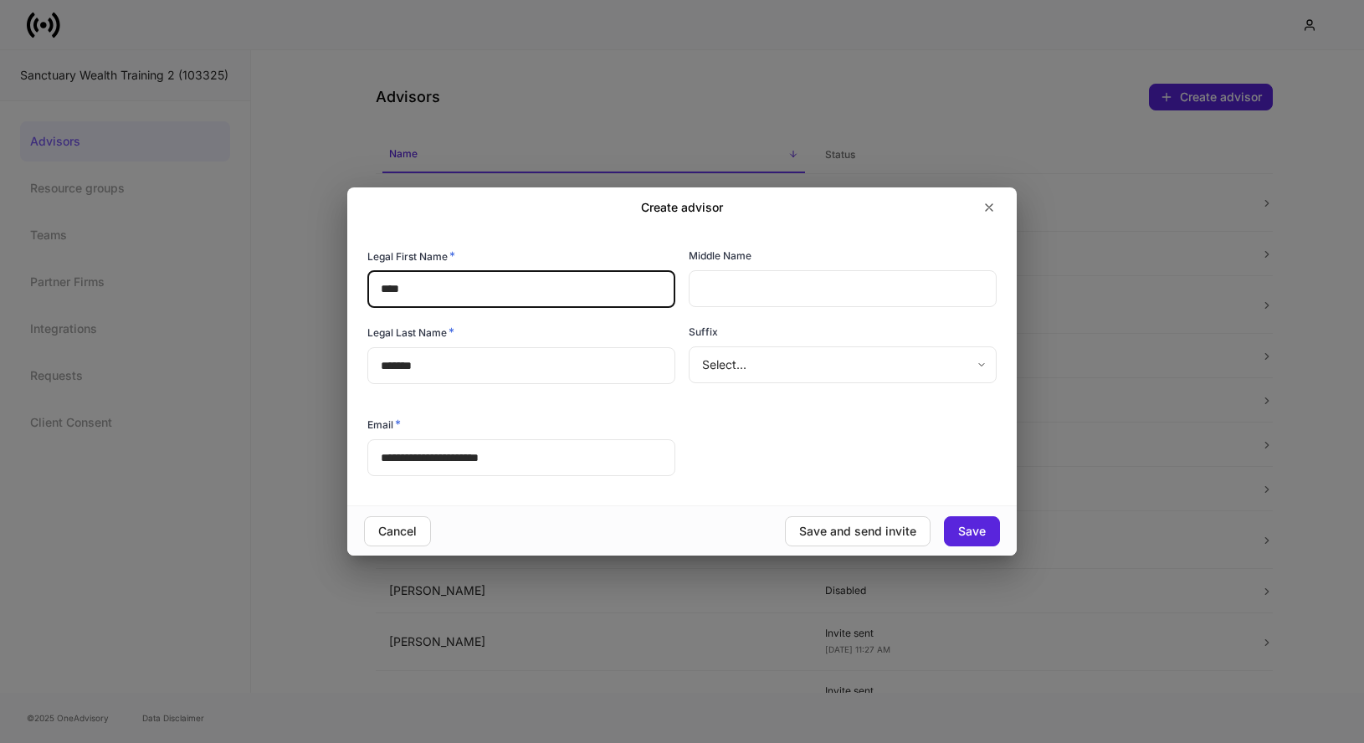 This screenshot has width=1364, height=743. What do you see at coordinates (384, 424) in the screenshot?
I see `h6: Email` at bounding box center [384, 424].